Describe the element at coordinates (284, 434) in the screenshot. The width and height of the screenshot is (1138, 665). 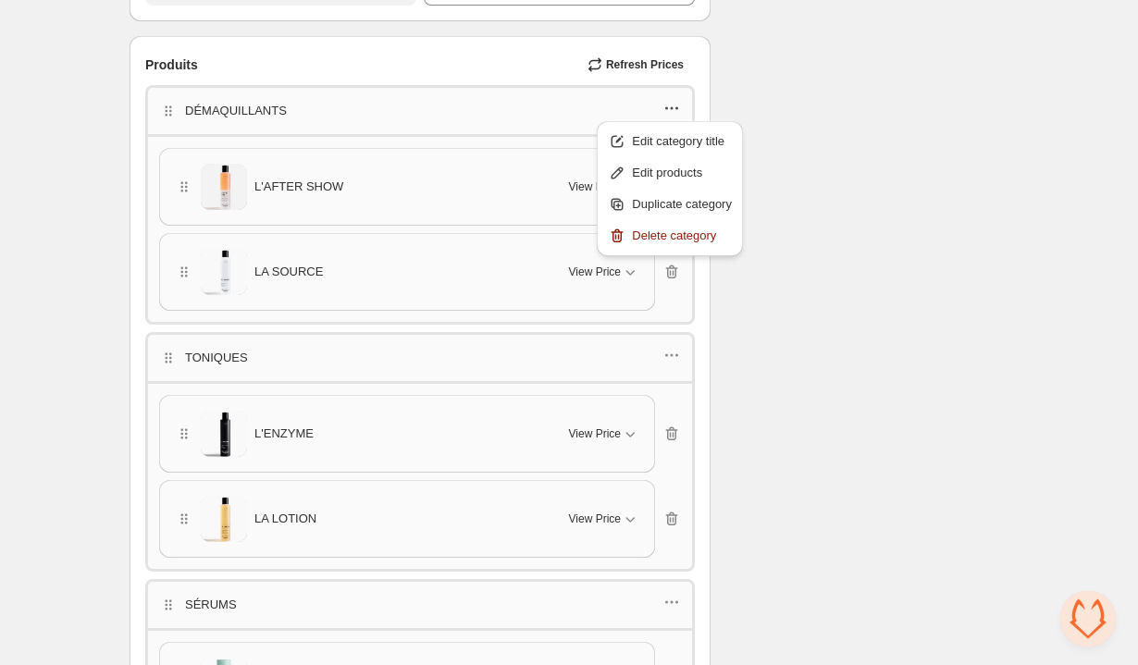
I see `span: L'ENZYME` at that location.